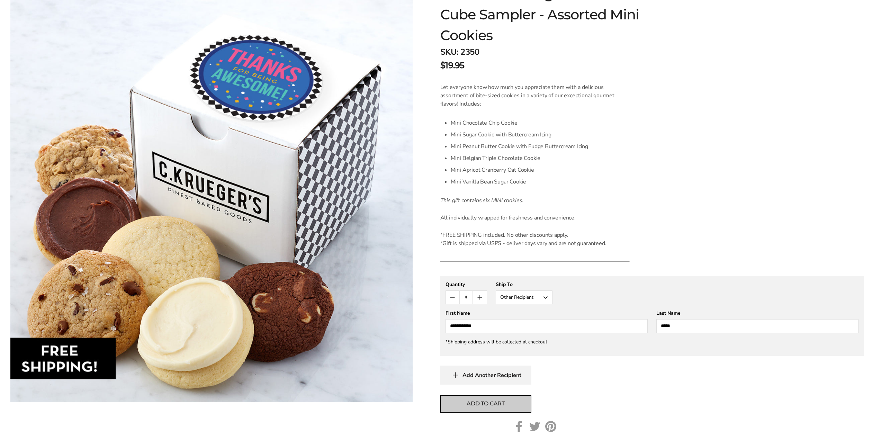  I want to click on button: Count minus, so click(453, 298).